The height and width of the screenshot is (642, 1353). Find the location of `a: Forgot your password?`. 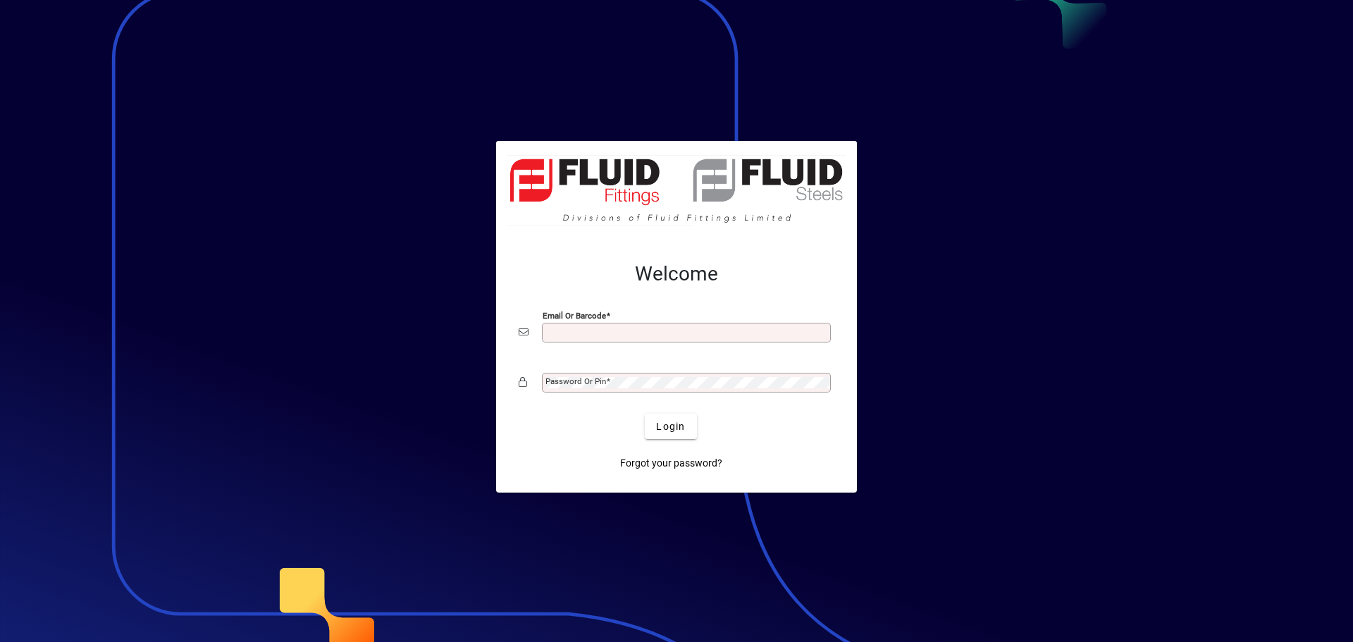

a: Forgot your password? is located at coordinates (671, 463).